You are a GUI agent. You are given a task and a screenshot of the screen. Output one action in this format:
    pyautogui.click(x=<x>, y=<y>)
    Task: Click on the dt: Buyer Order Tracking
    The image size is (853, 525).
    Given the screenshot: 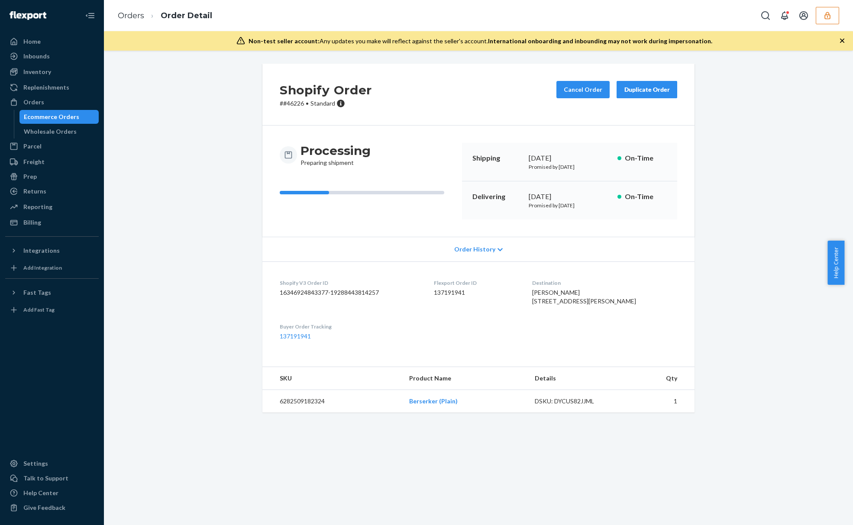 What is the action you would take?
    pyautogui.click(x=350, y=327)
    